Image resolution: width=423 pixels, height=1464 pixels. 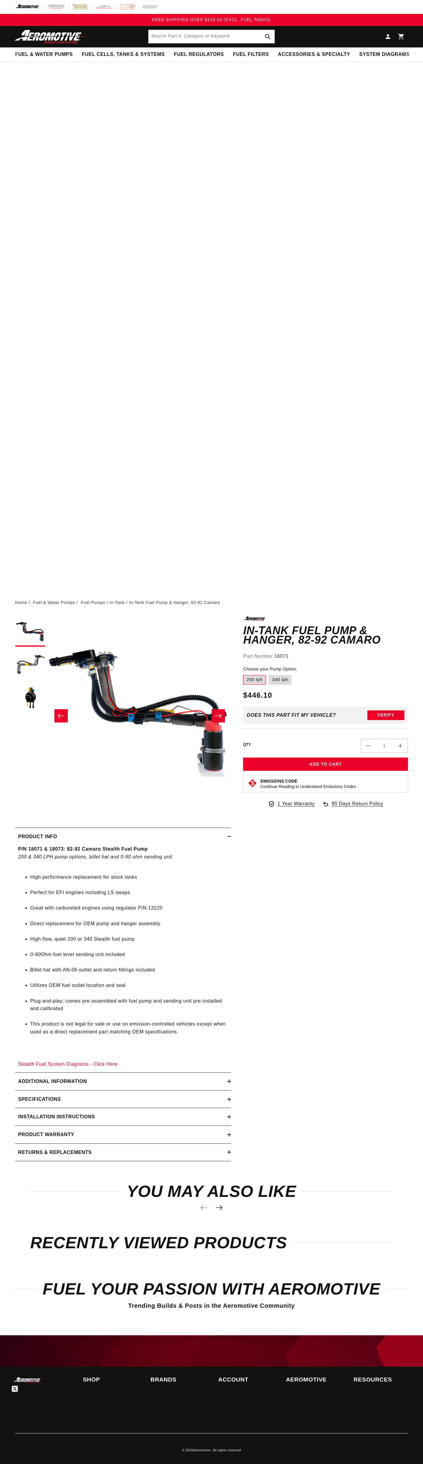 I want to click on button: Emissions CodeContinue Reading to Understand Emissions Codes, so click(x=308, y=784).